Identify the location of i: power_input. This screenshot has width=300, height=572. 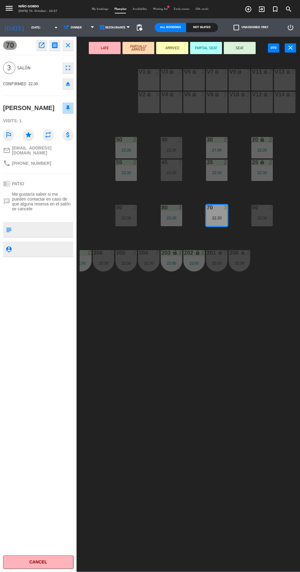
(274, 48).